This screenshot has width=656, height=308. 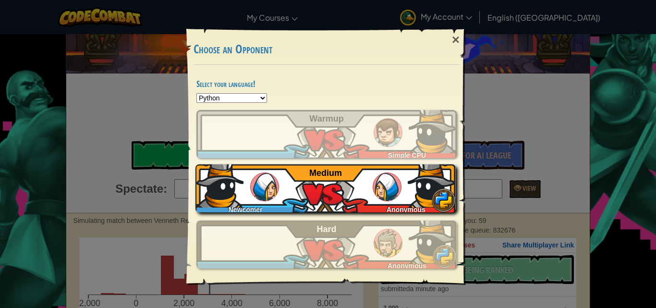 What do you see at coordinates (388, 243) in the screenshot?
I see `img: humans_ladder_hard.png` at bounding box center [388, 243].